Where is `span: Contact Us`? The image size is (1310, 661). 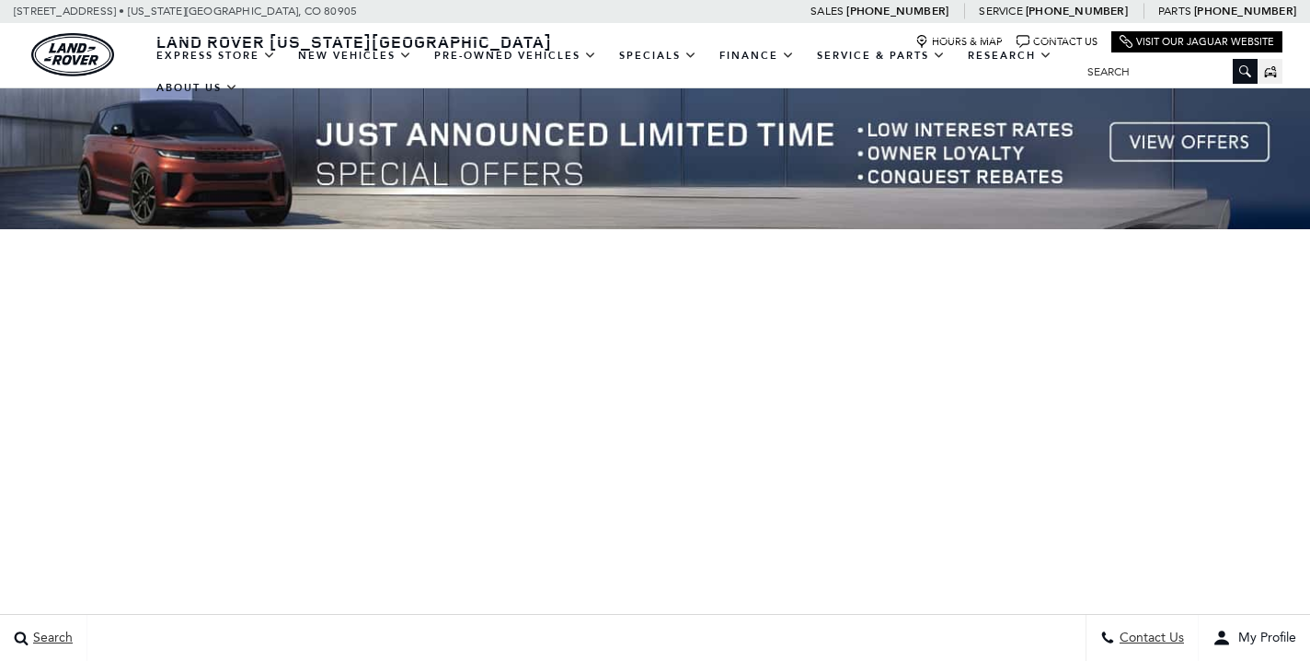
span: Contact Us is located at coordinates (1149, 638).